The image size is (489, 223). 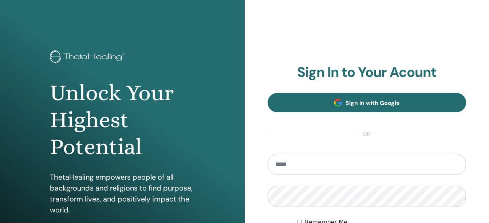 I want to click on a: Sign In with Google, so click(x=367, y=102).